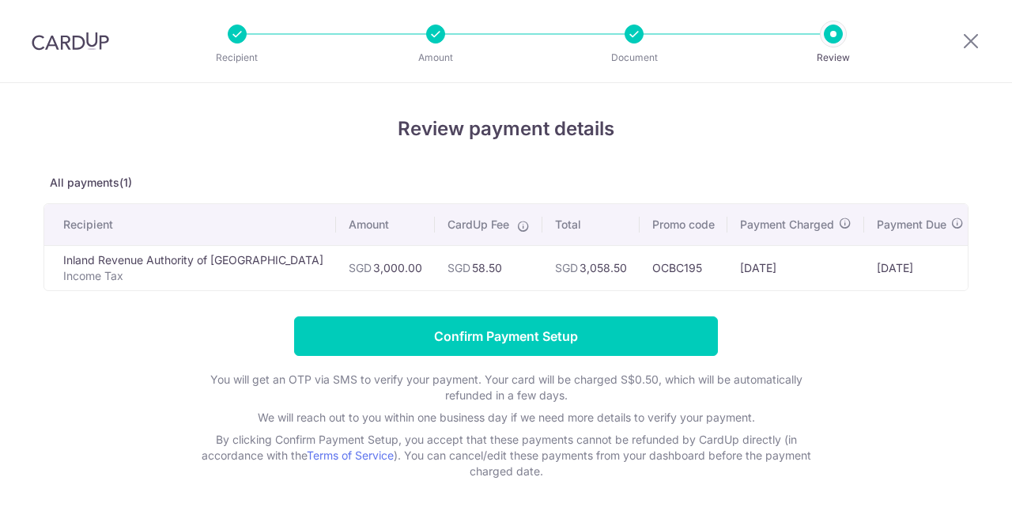 This screenshot has height=526, width=1012. I want to click on p: You will get an OTP via SMS to verify your payment. Your card will be charged S$0.50, which will ..., so click(506, 388).